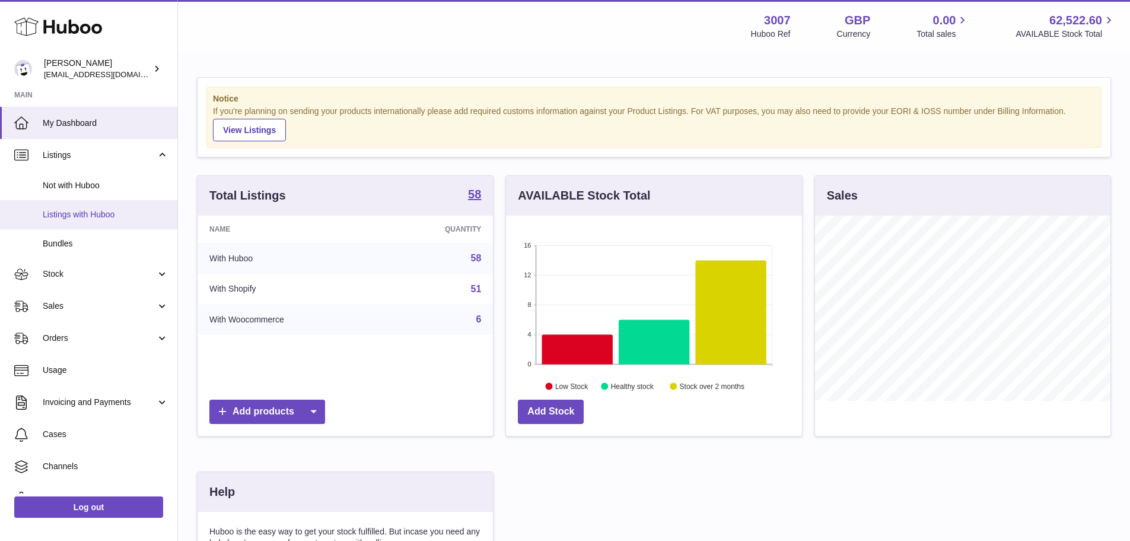  I want to click on span: Usage, so click(106, 370).